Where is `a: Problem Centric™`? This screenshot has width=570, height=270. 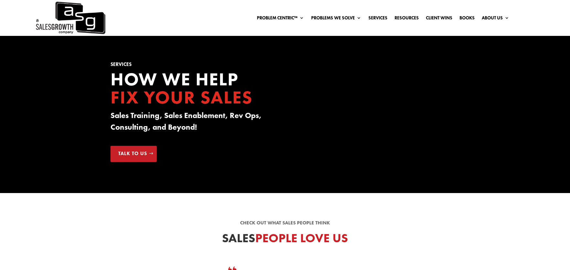
a: Problem Centric™ is located at coordinates (280, 19).